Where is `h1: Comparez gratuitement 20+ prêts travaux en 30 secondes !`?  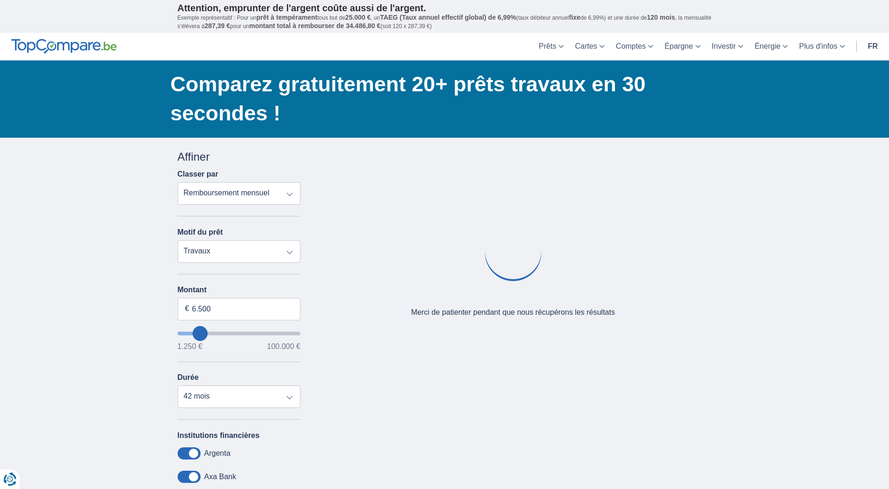 h1: Comparez gratuitement 20+ prêts travaux en 30 secondes ! is located at coordinates (441, 99).